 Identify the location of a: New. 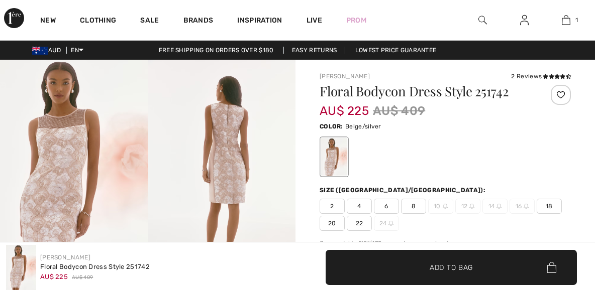
(48, 21).